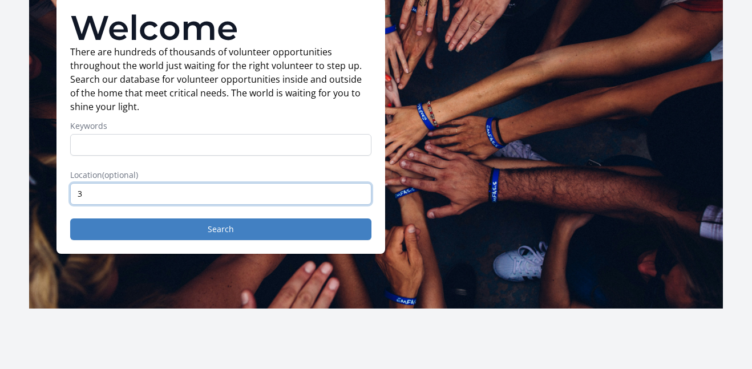 The image size is (752, 369). I want to click on label: Keywords, so click(221, 126).